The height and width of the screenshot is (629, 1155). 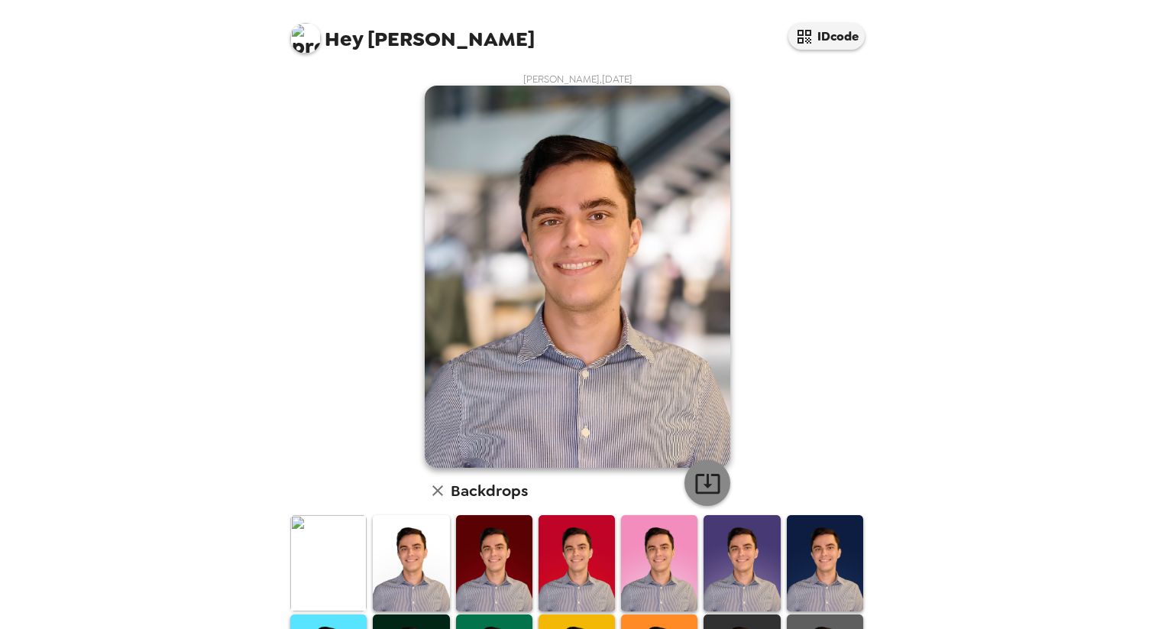 I want to click on button: IDcode, so click(x=826, y=36).